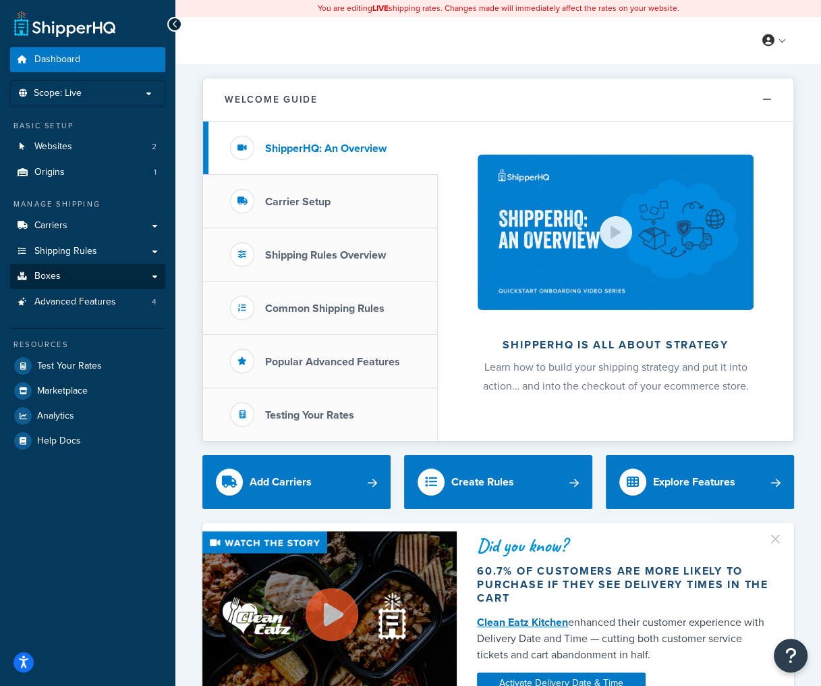 The height and width of the screenshot is (686, 821). What do you see at coordinates (88, 172) in the screenshot?
I see `a: Origins1` at bounding box center [88, 172].